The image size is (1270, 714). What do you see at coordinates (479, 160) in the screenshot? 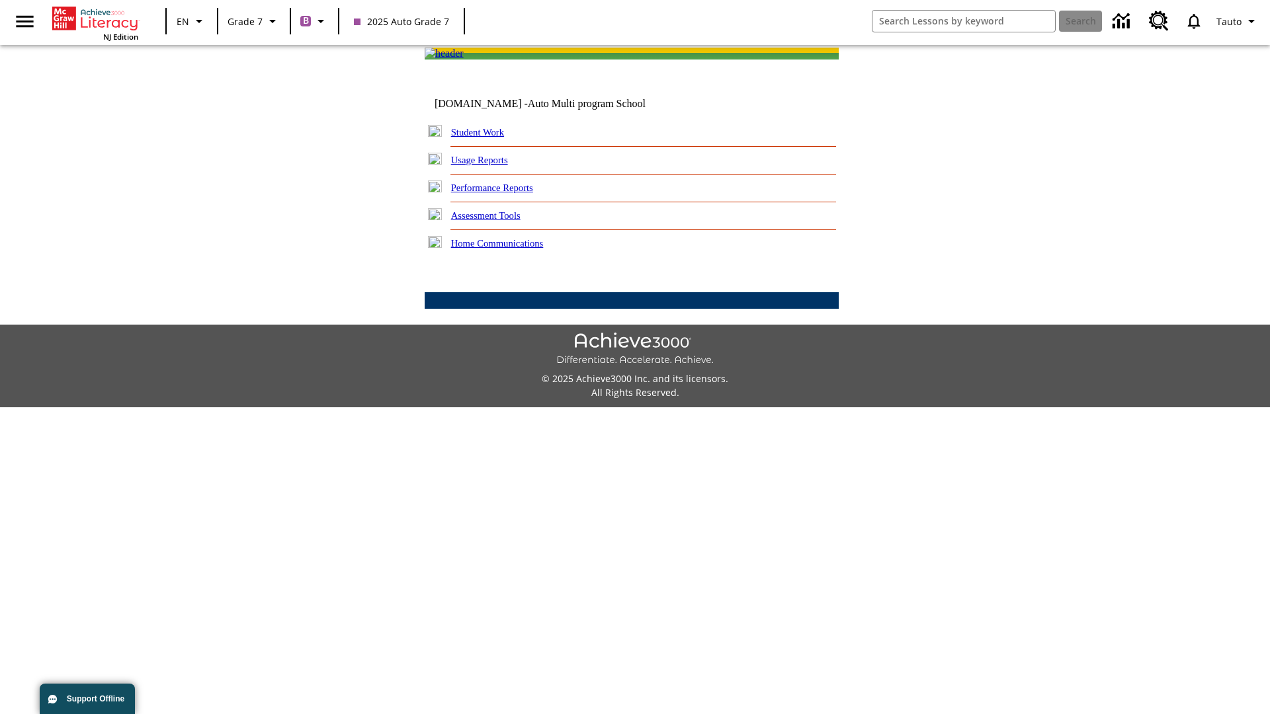
I see `a: Usage Reports` at bounding box center [479, 160].